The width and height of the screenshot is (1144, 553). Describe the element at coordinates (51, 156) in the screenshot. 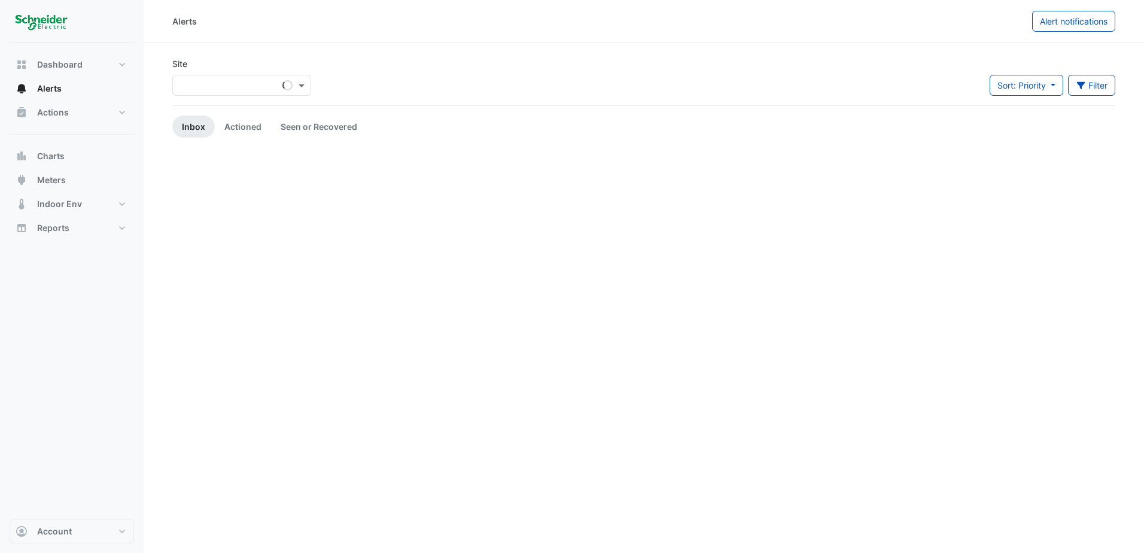

I see `span: Charts` at that location.